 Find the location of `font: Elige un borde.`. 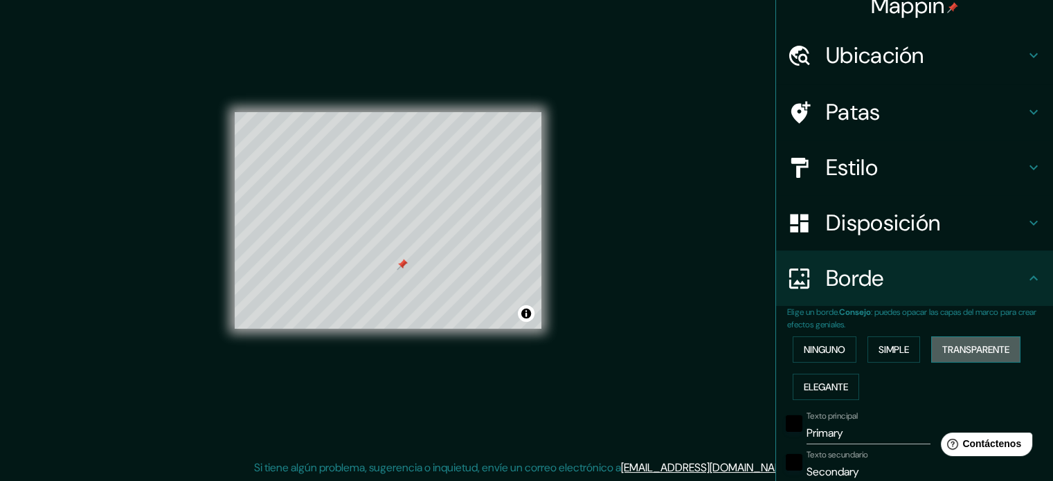

font: Elige un borde. is located at coordinates (813, 312).